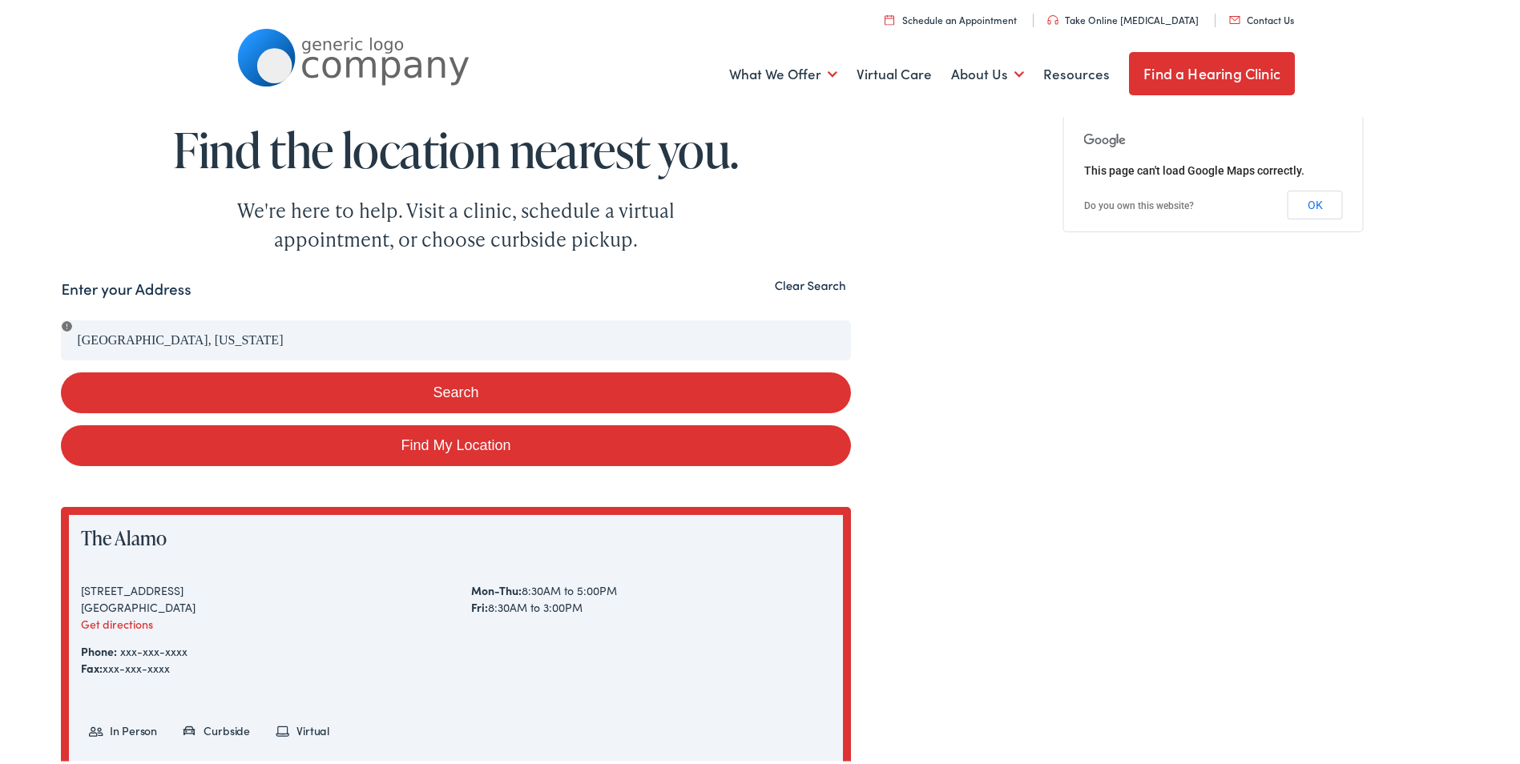 This screenshot has height=764, width=1520. What do you see at coordinates (123, 534) in the screenshot?
I see `a: The Alamo` at bounding box center [123, 534].